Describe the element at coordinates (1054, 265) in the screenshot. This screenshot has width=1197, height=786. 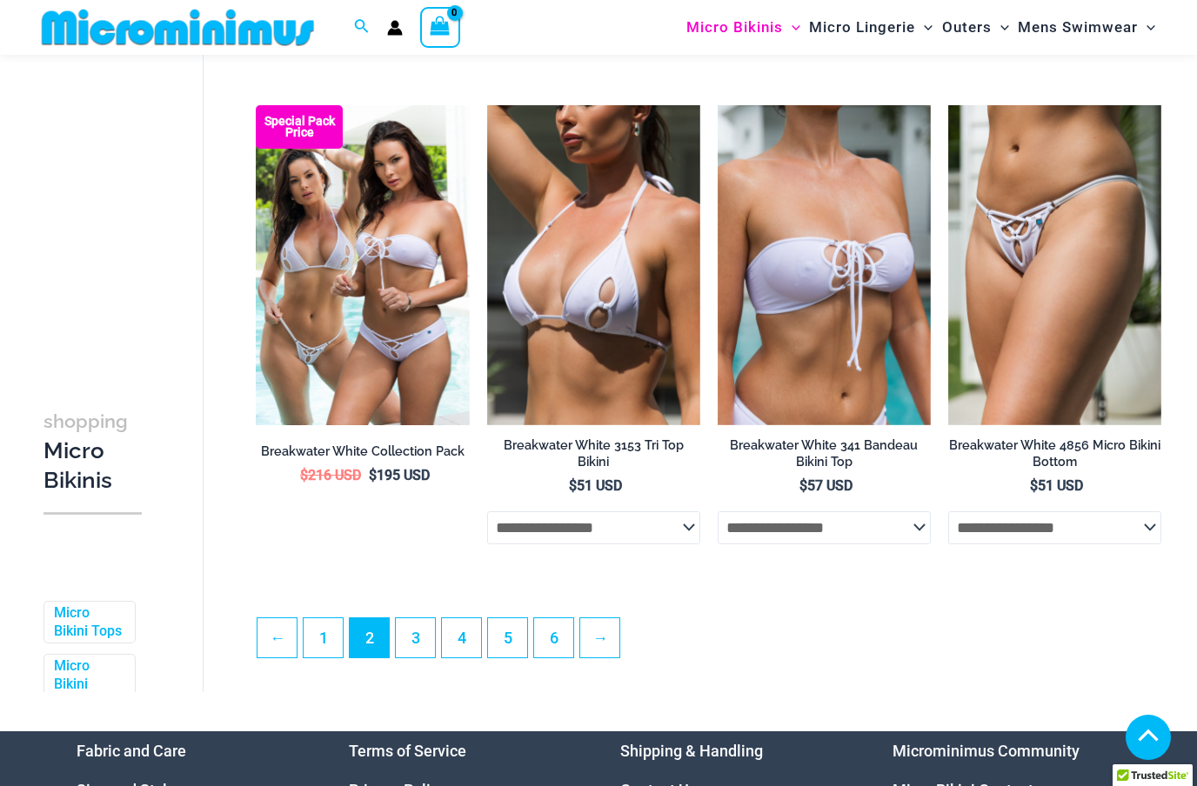
I see `a: Breakwater White 4856 Micro Bottom 01Breakwater White 3153 Top 4856 Micro Bottom 06Breakwater Whi...` at that location.